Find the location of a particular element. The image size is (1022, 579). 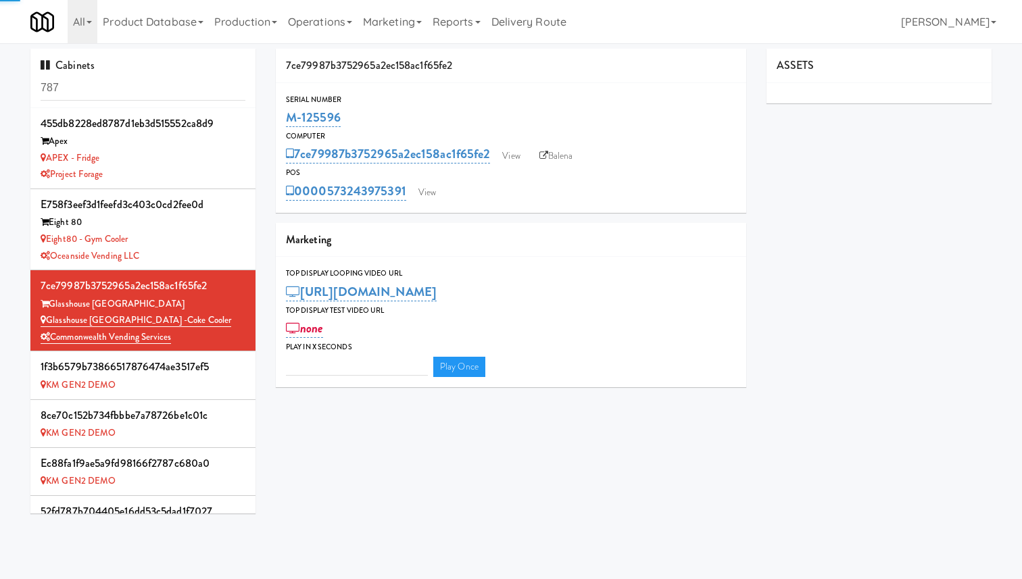

a: 7ce79987b3752965a2ec158ac1f65fe2 is located at coordinates (388, 154).